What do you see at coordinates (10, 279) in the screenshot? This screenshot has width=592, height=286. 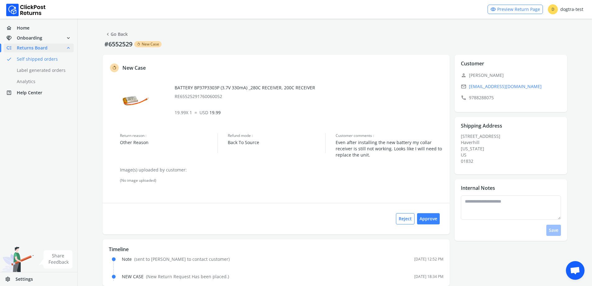 I see `span: settings` at bounding box center [10, 279].